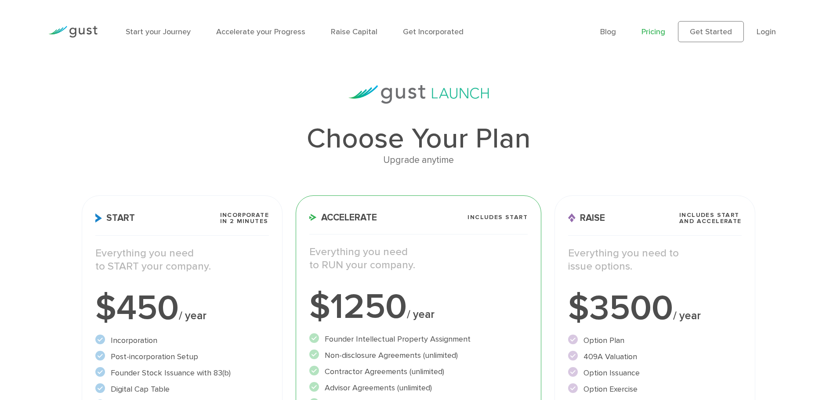 The image size is (837, 400). I want to click on span: Incorporate in 2 Minutes, so click(244, 218).